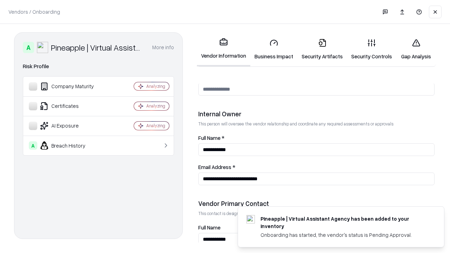  What do you see at coordinates (344, 235) in the screenshot?
I see `div: Onboarding has started, the vendor's status is Pending Approval.` at bounding box center [344, 235].